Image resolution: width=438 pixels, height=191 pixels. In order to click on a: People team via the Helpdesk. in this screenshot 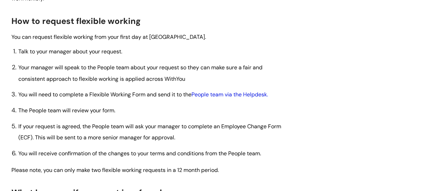, I will do `click(230, 94)`.